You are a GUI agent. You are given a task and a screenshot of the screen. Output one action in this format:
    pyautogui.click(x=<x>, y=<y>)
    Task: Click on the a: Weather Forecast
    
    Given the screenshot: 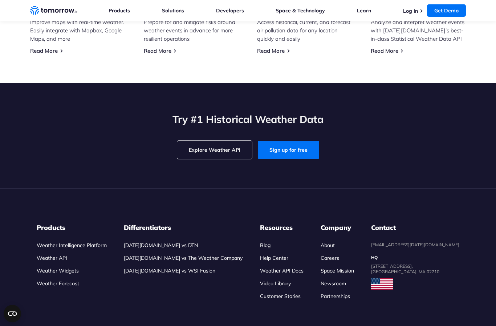 What is the action you would take?
    pyautogui.click(x=58, y=283)
    